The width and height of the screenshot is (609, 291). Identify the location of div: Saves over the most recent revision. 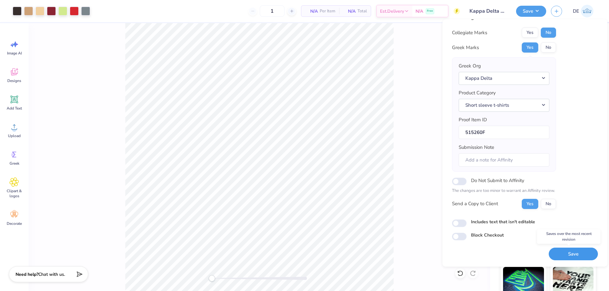
(569, 237).